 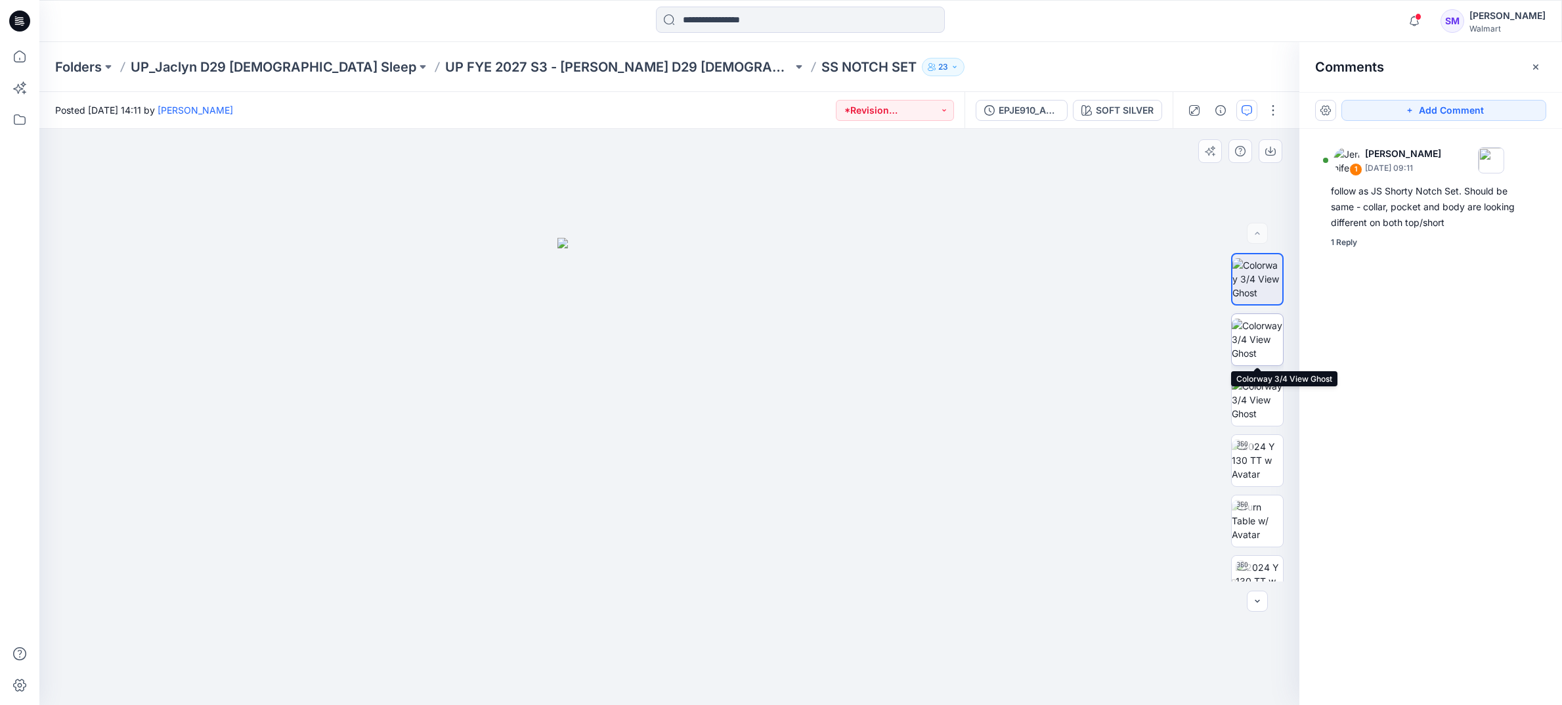 What do you see at coordinates (1118, 110) in the screenshot?
I see `button: SOFT SILVER` at bounding box center [1118, 110].